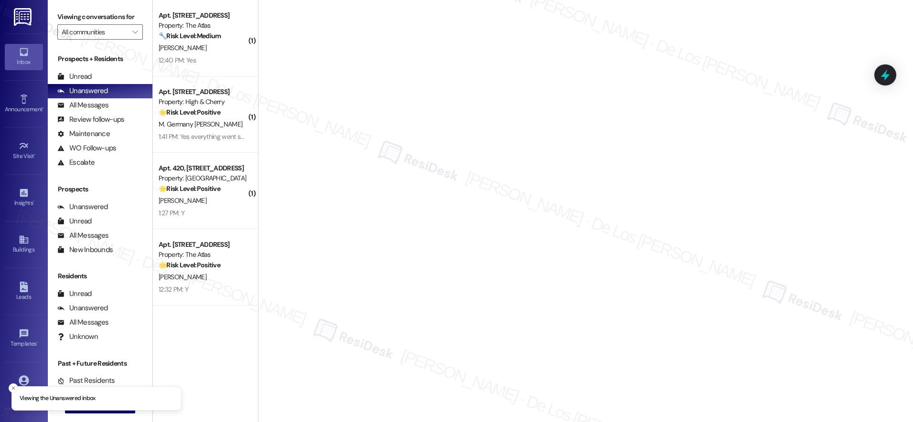 The height and width of the screenshot is (422, 913). Describe the element at coordinates (100, 17) in the screenshot. I see `label: Viewing conversations for` at that location.